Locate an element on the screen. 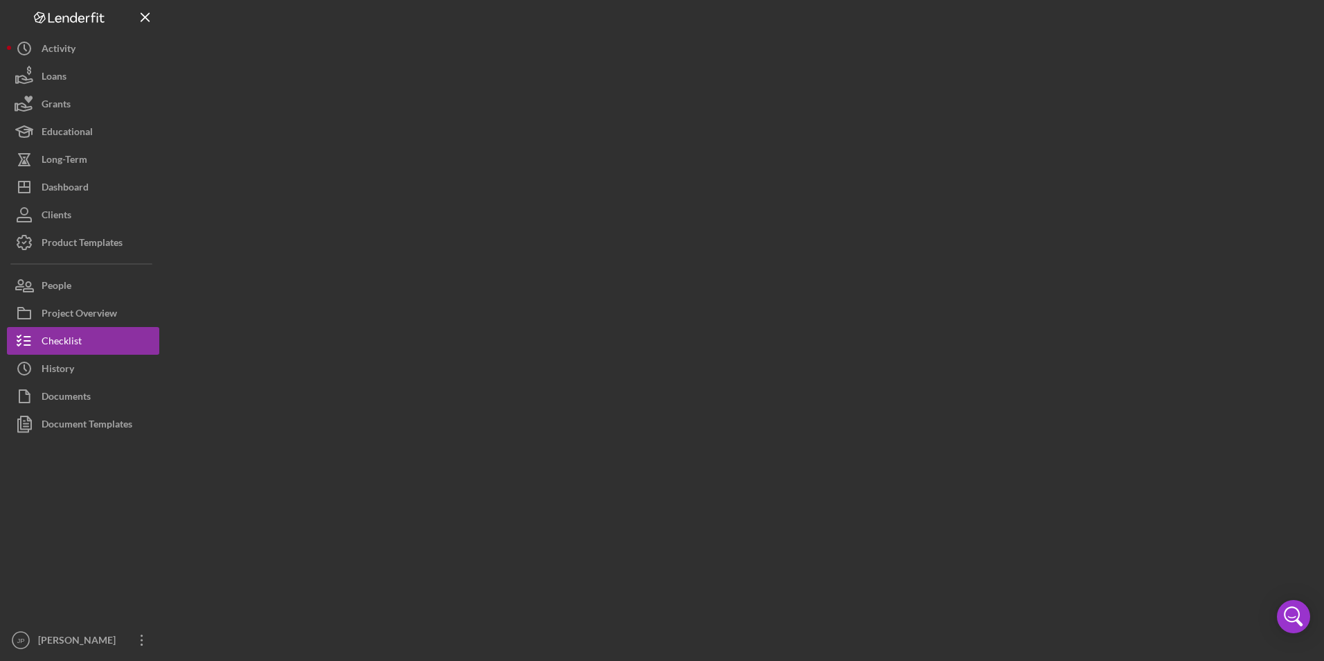  a: People is located at coordinates (83, 285).